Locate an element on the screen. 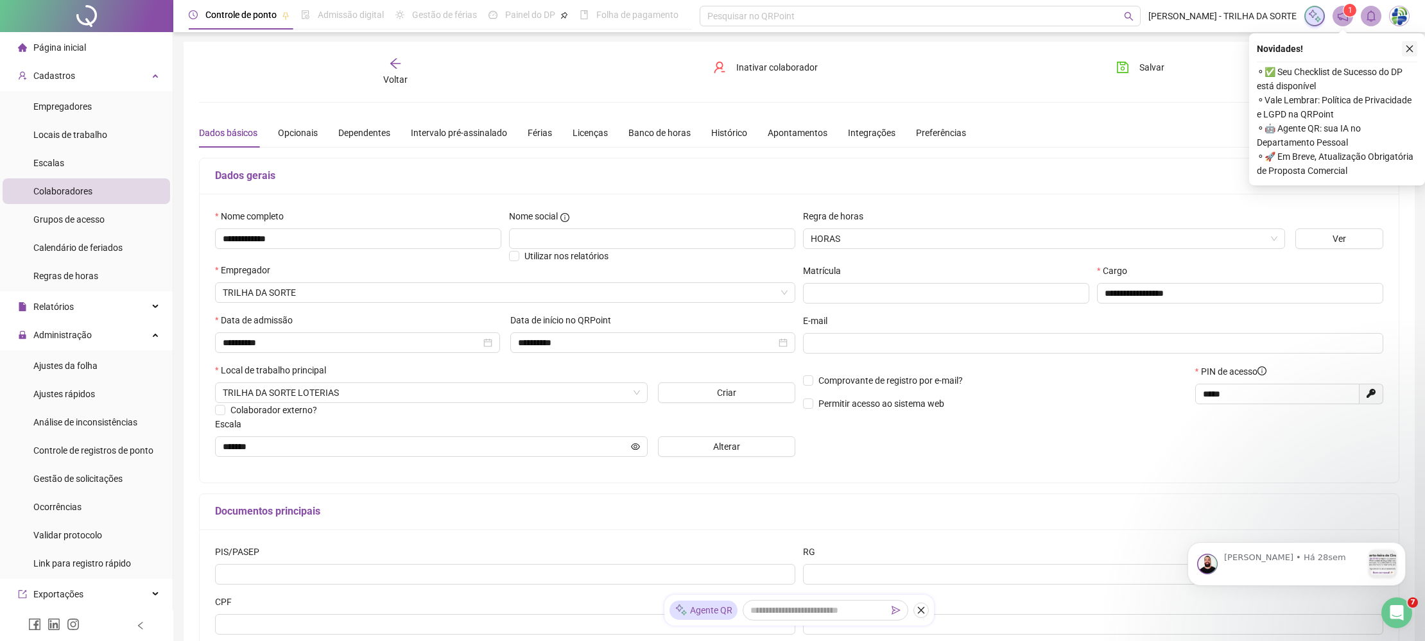  span: Escalas is located at coordinates (49, 163).